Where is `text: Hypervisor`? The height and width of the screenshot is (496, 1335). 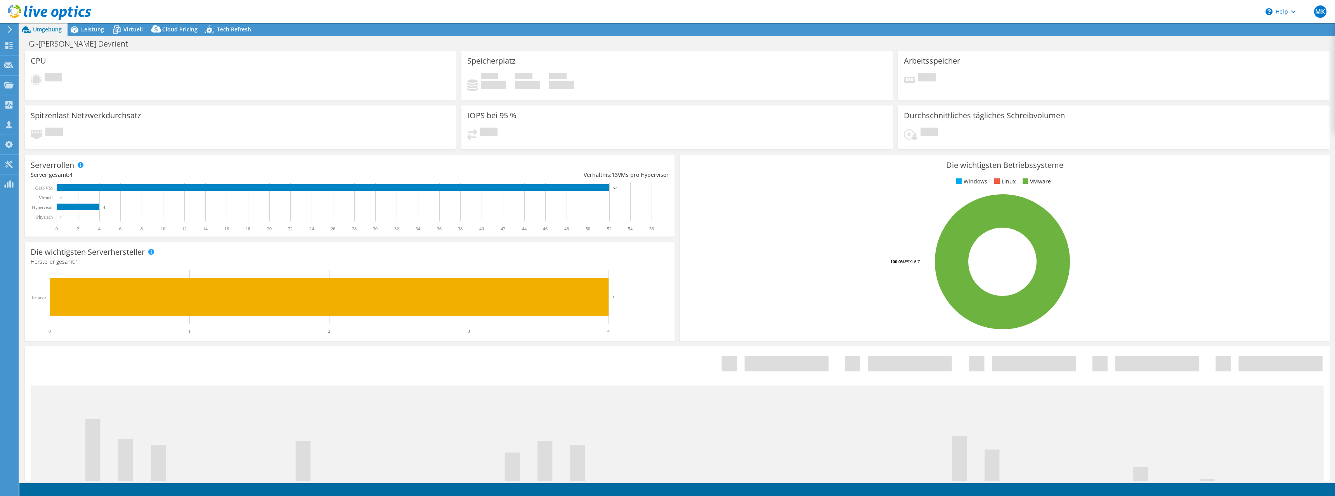
text: Hypervisor is located at coordinates (42, 208).